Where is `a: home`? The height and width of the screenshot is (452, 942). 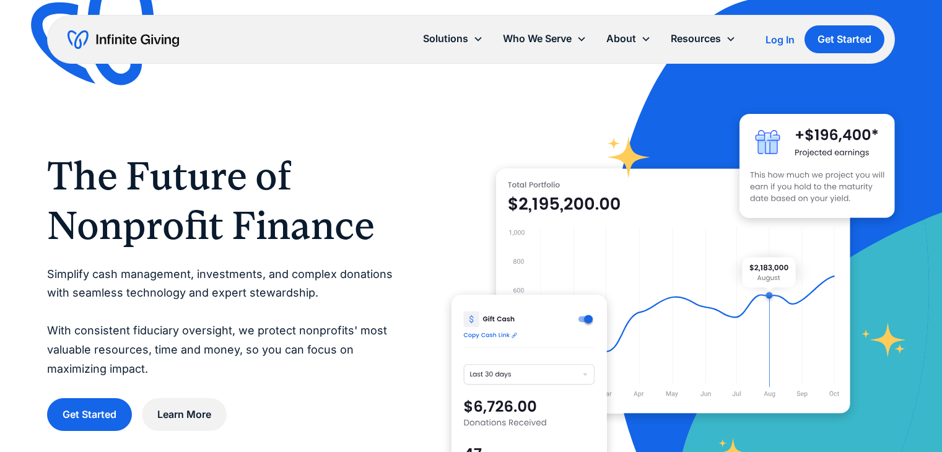
a: home is located at coordinates (123, 40).